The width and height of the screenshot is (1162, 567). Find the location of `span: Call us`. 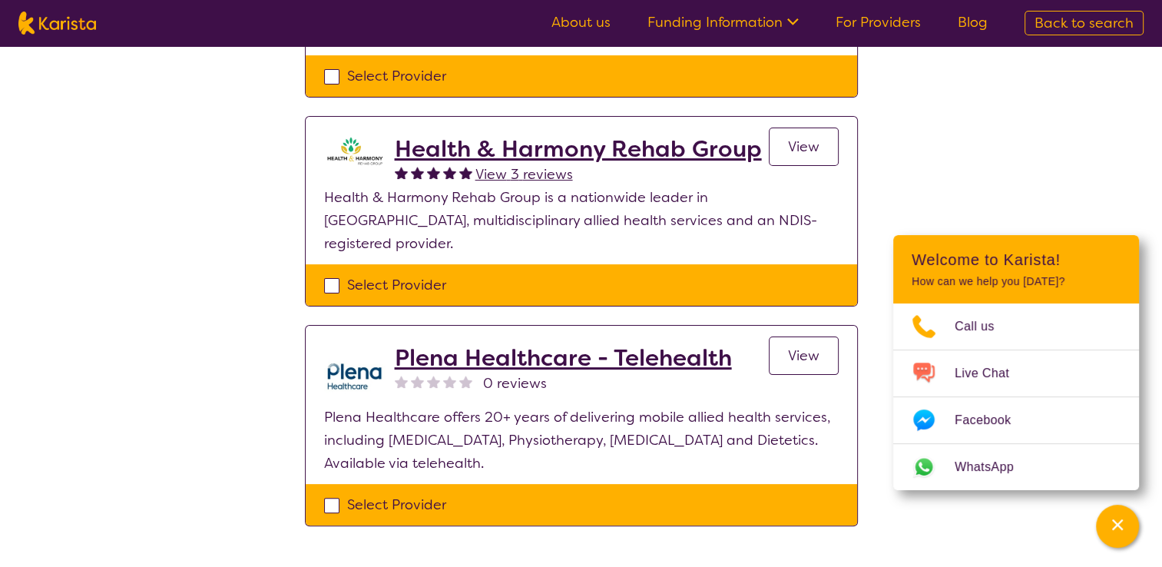

span: Call us is located at coordinates (984, 326).